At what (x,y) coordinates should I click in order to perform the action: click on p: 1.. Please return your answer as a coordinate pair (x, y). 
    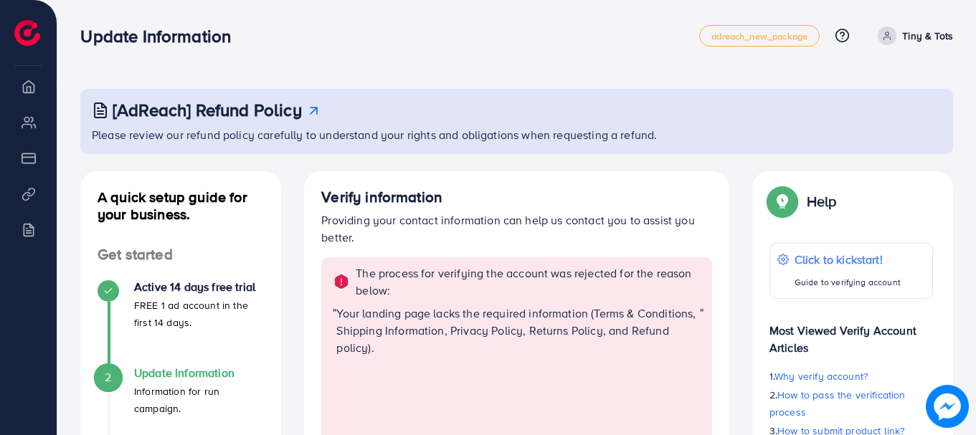
    Looking at the image, I should click on (851, 377).